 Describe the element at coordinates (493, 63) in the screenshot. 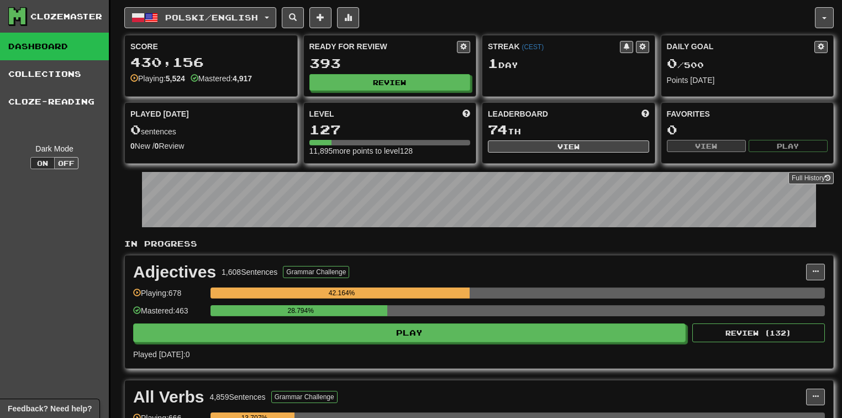

I see `span: 1` at that location.